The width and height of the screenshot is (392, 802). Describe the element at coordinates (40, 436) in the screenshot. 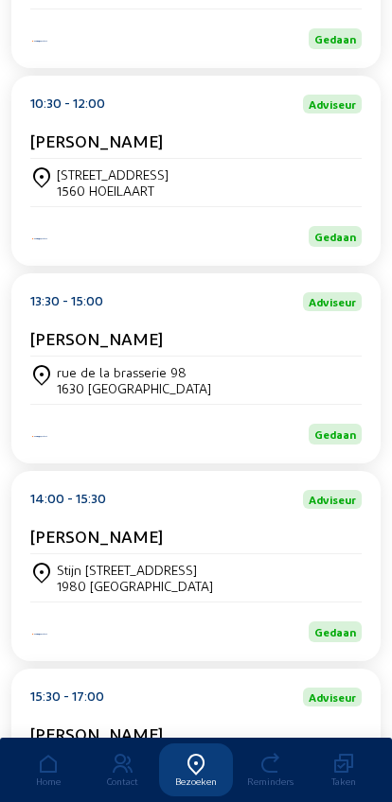

I see `img: Energy Protect Ramen & Deuren` at that location.